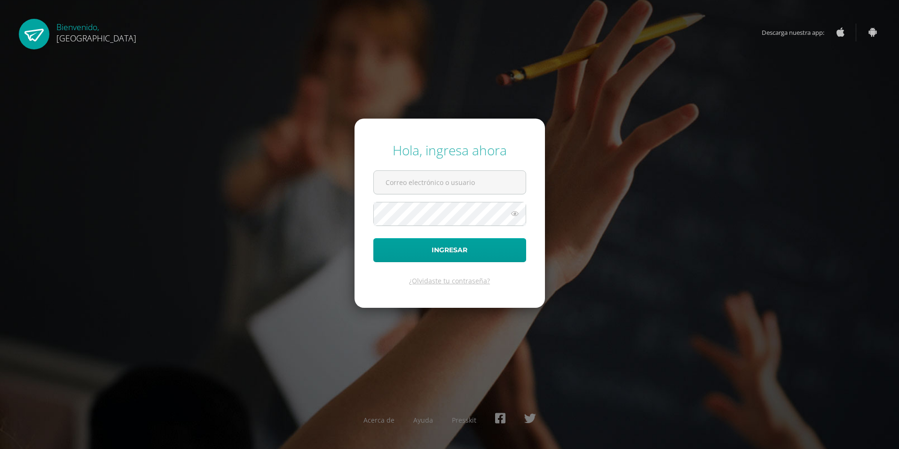 Image resolution: width=899 pixels, height=449 pixels. What do you see at coordinates (96, 31) in the screenshot?
I see `div: Bienvenido,` at bounding box center [96, 31].